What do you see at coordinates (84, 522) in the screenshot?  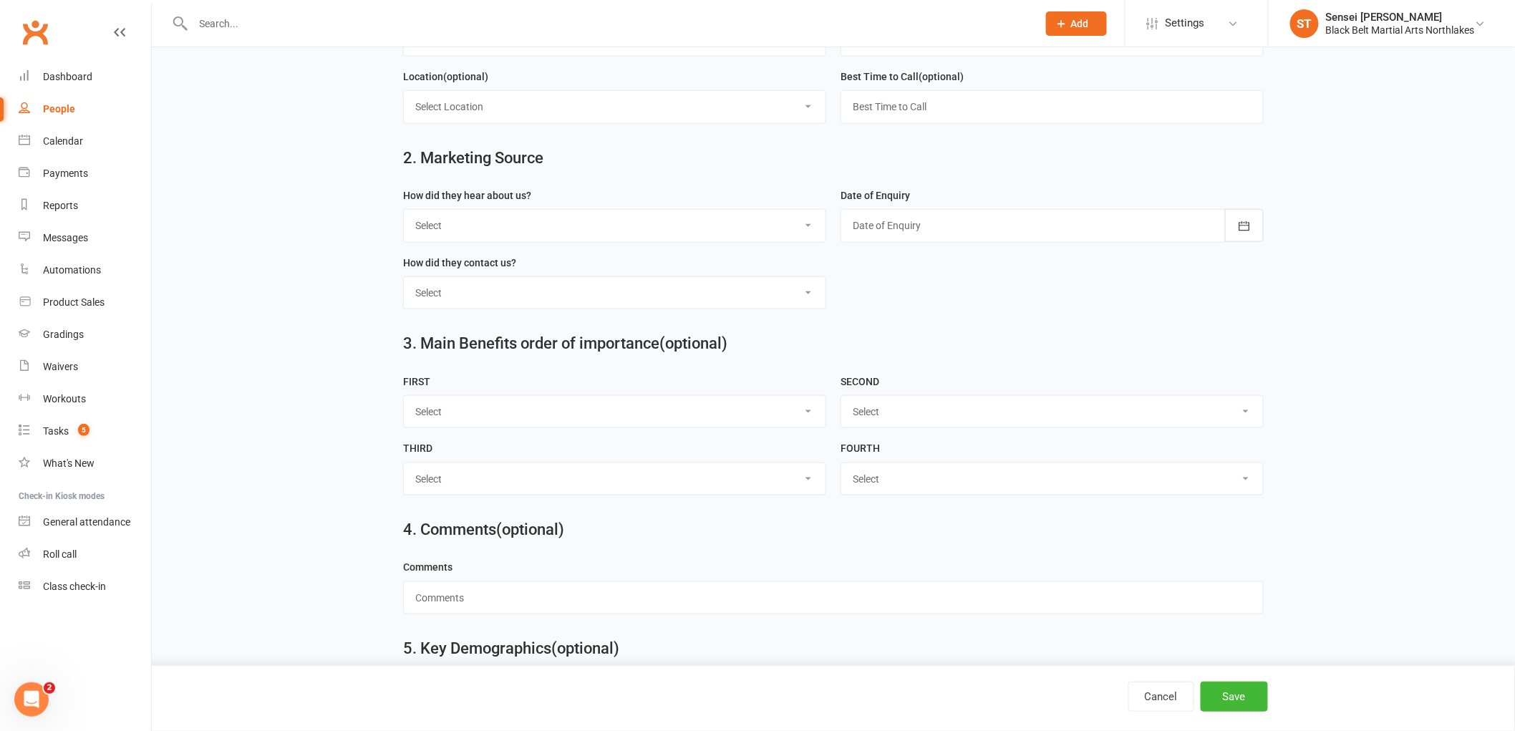 I see `a: General attendance kiosk mode` at bounding box center [84, 522].